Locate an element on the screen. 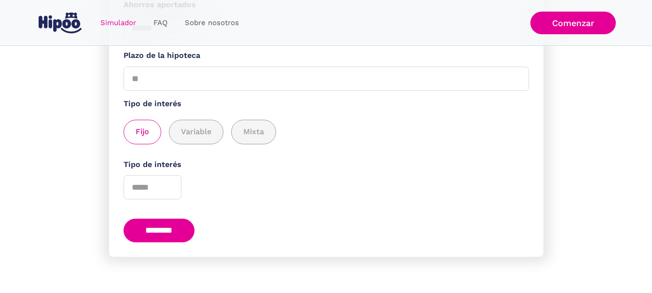  a: Simulador is located at coordinates (118, 23).